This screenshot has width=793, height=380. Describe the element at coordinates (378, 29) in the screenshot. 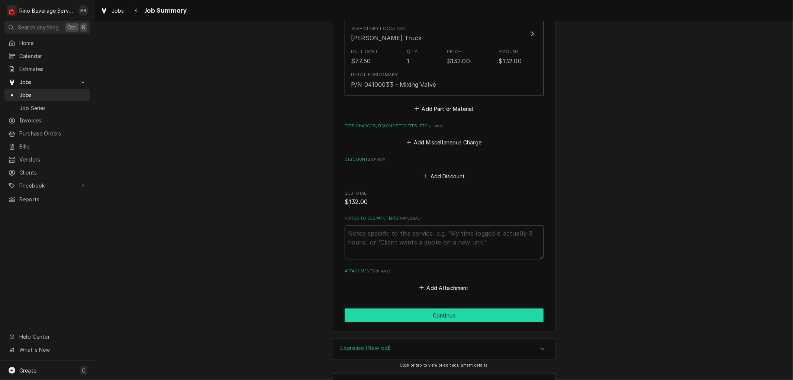

I see `div: Inventory Location` at that location.